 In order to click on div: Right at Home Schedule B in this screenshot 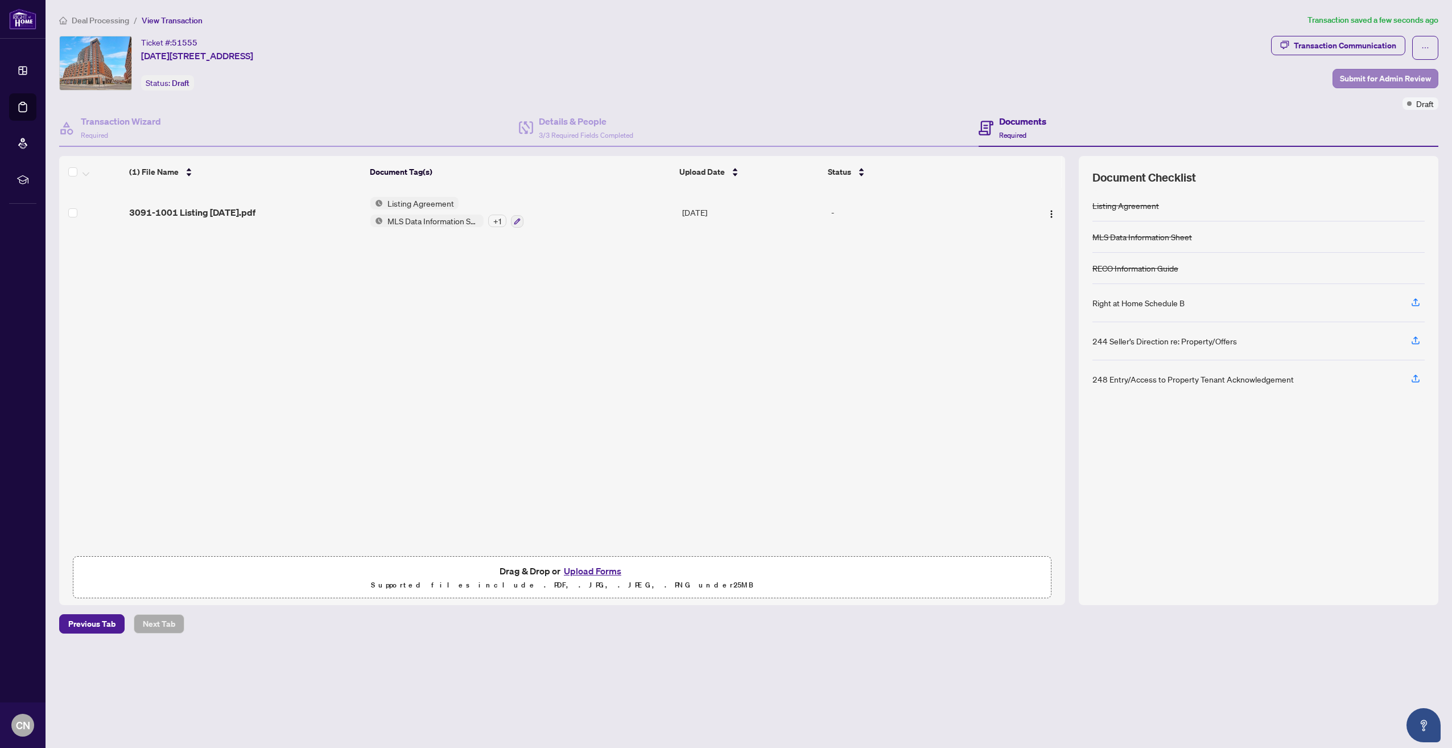, I will do `click(1139, 303)`.